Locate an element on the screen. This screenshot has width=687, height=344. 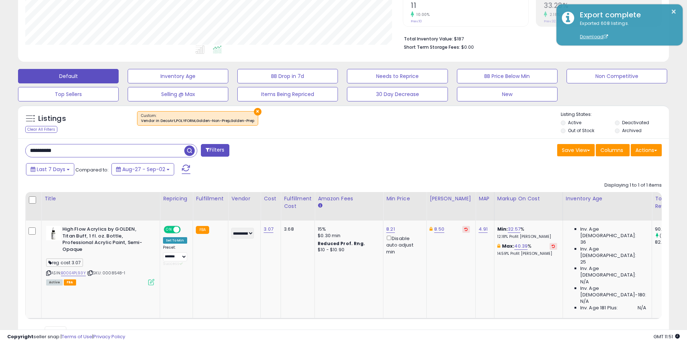
a: 32.57 is located at coordinates (514, 229).